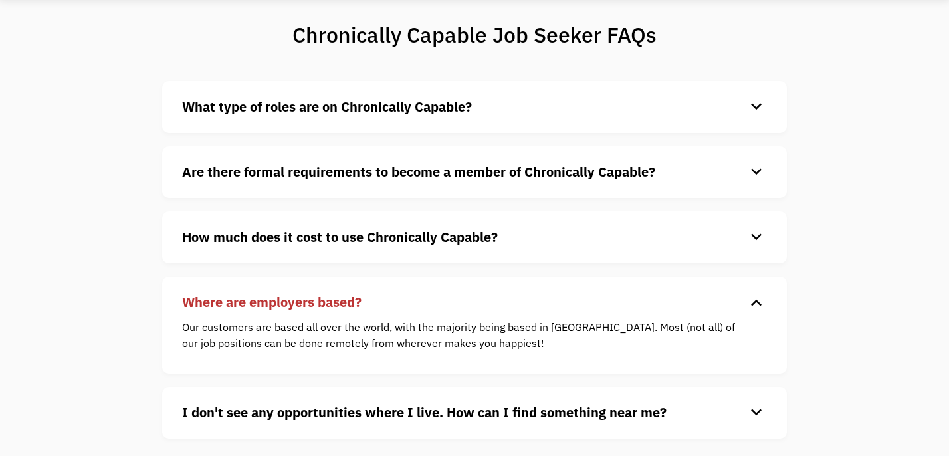 This screenshot has height=456, width=949. I want to click on h1: Chronically Capable Job Seeker FAQs, so click(475, 35).